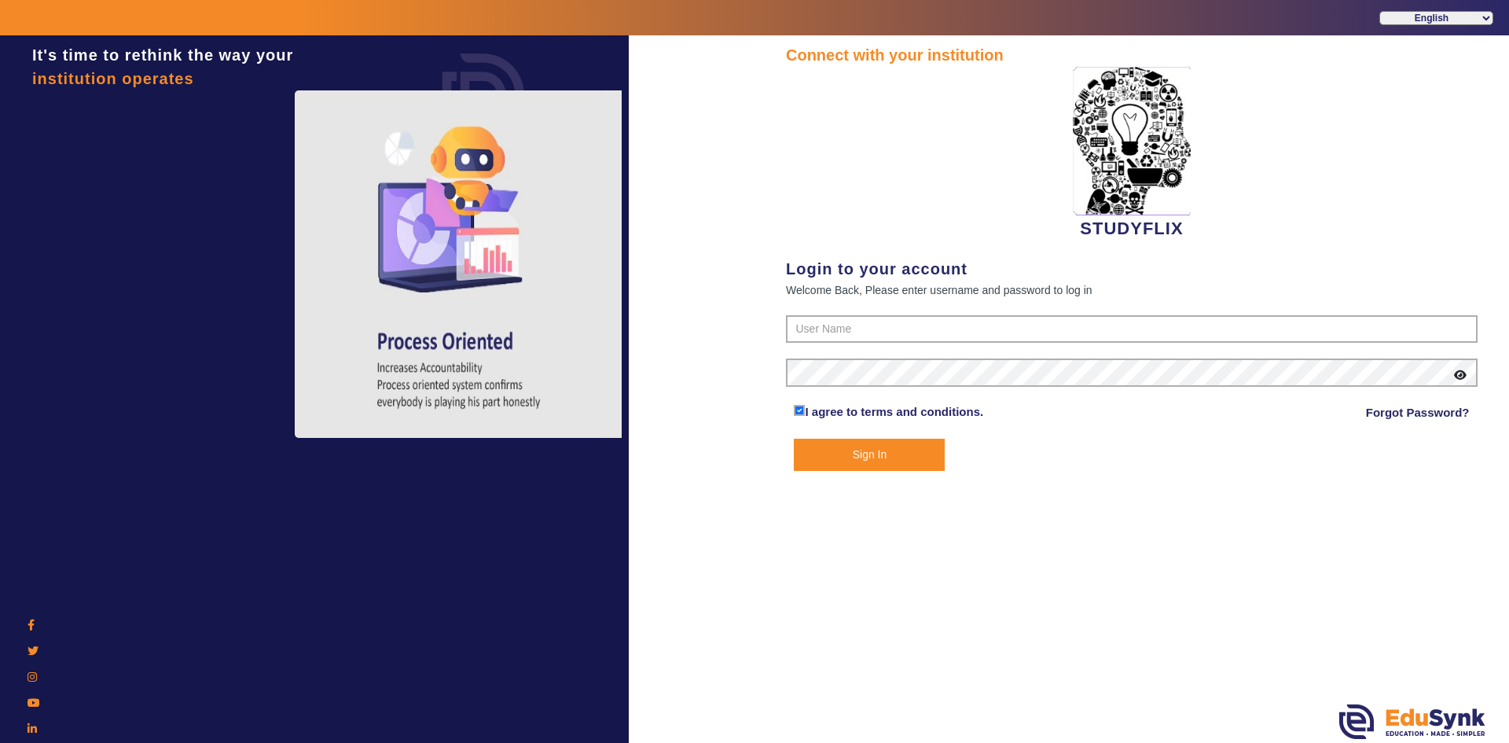 The width and height of the screenshot is (1509, 743). I want to click on img: login4.png, so click(460, 264).